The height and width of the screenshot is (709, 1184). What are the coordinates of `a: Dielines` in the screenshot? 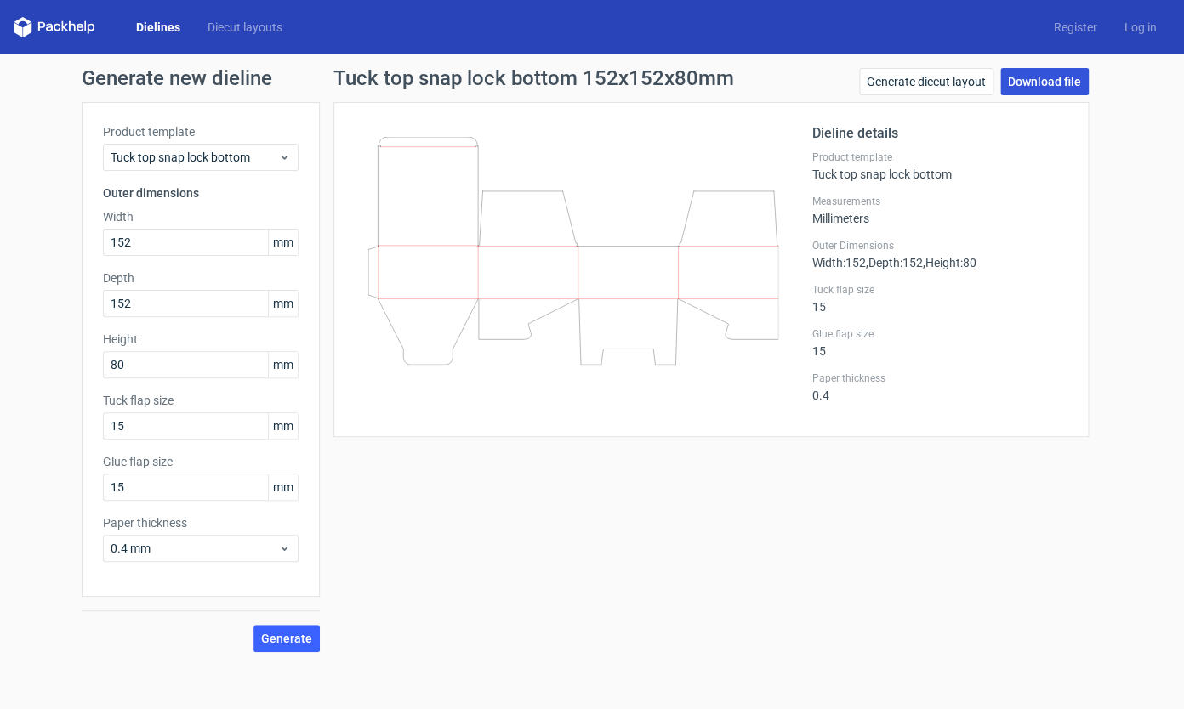 It's located at (158, 27).